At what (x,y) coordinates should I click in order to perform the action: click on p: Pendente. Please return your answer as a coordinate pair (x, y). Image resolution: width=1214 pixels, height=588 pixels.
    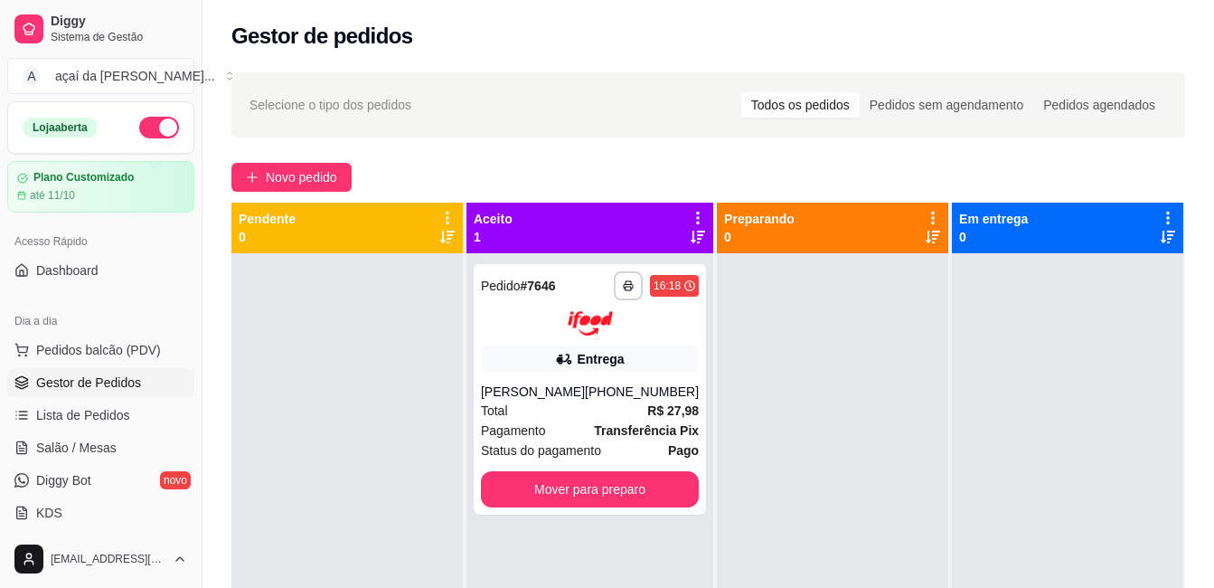
    Looking at the image, I should click on (267, 219).